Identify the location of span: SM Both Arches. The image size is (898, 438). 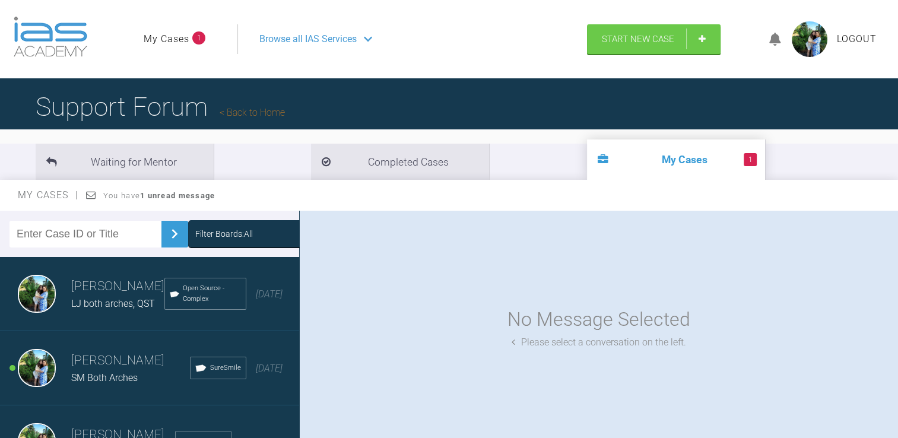
(104, 377).